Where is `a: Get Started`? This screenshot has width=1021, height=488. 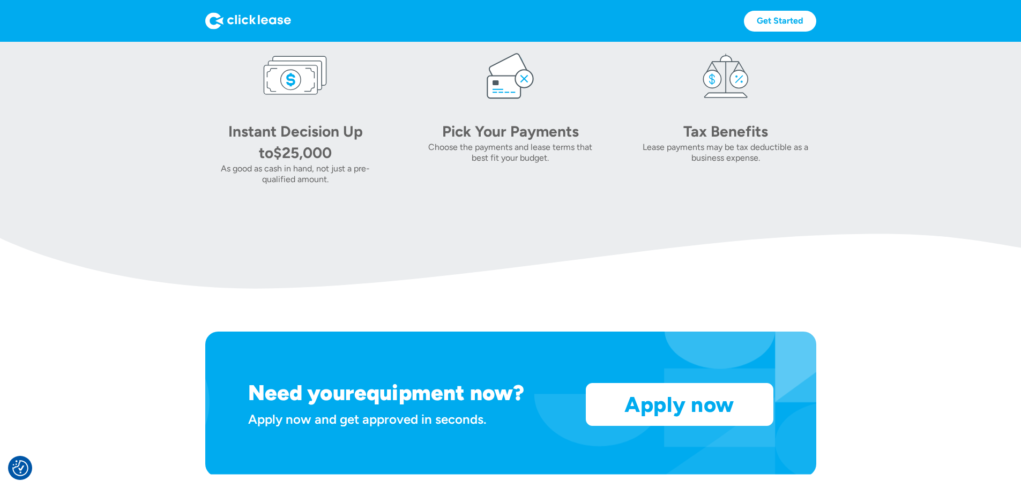
a: Get Started is located at coordinates (780, 21).